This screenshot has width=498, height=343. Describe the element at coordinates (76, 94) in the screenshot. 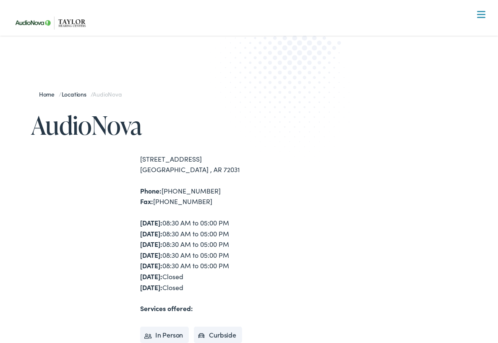

I see `a: Locations` at that location.